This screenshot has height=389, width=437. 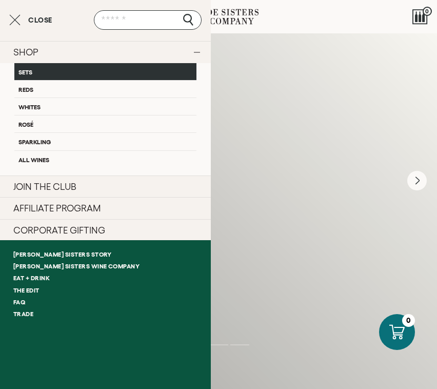 What do you see at coordinates (105, 71) in the screenshot?
I see `a: Sets` at bounding box center [105, 71].